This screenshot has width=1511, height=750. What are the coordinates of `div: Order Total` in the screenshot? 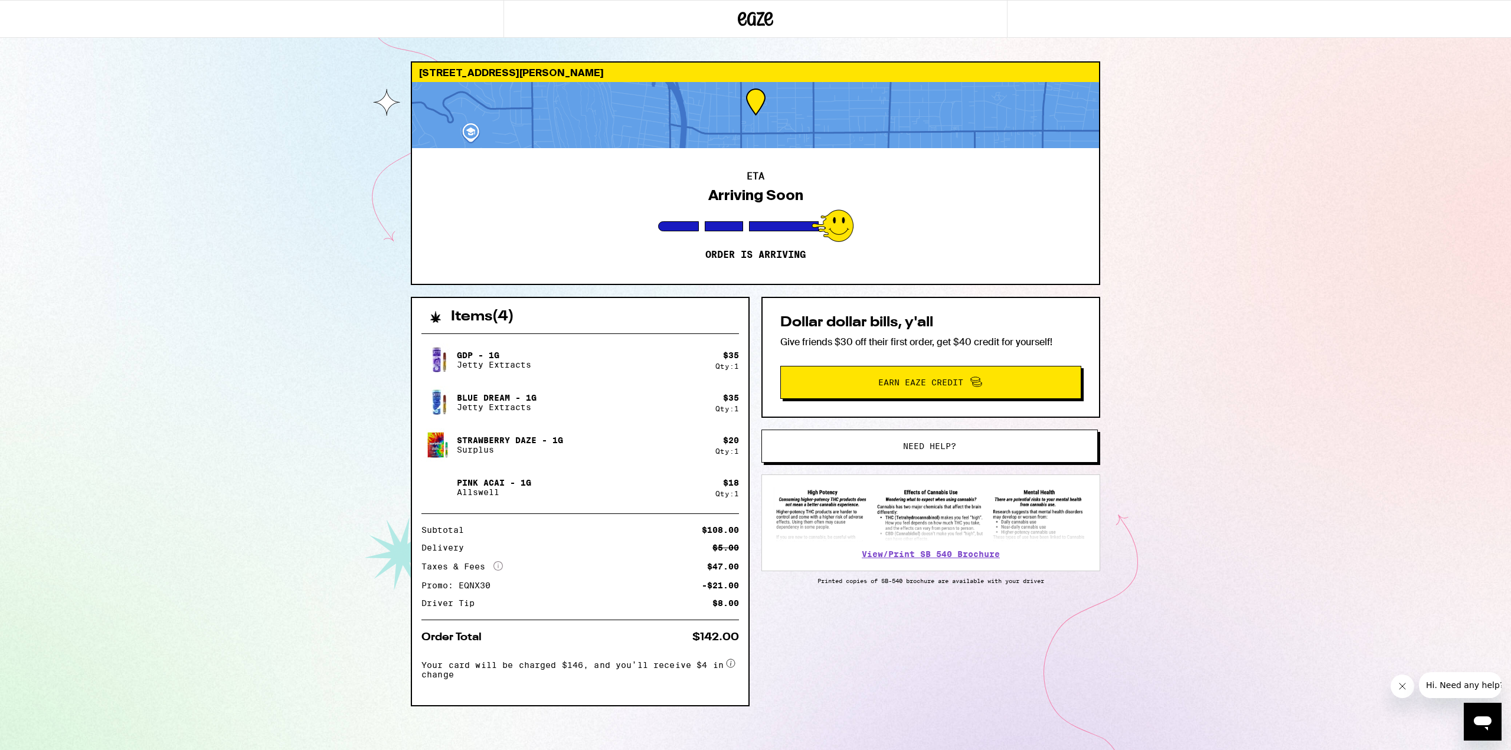 It's located at (456, 638).